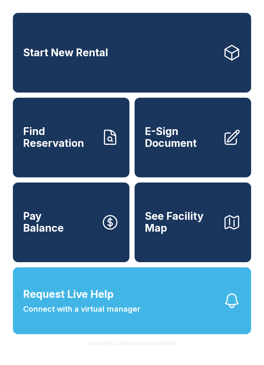 This screenshot has width=264, height=365. What do you see at coordinates (66, 53) in the screenshot?
I see `span: Start New Rental` at bounding box center [66, 53].